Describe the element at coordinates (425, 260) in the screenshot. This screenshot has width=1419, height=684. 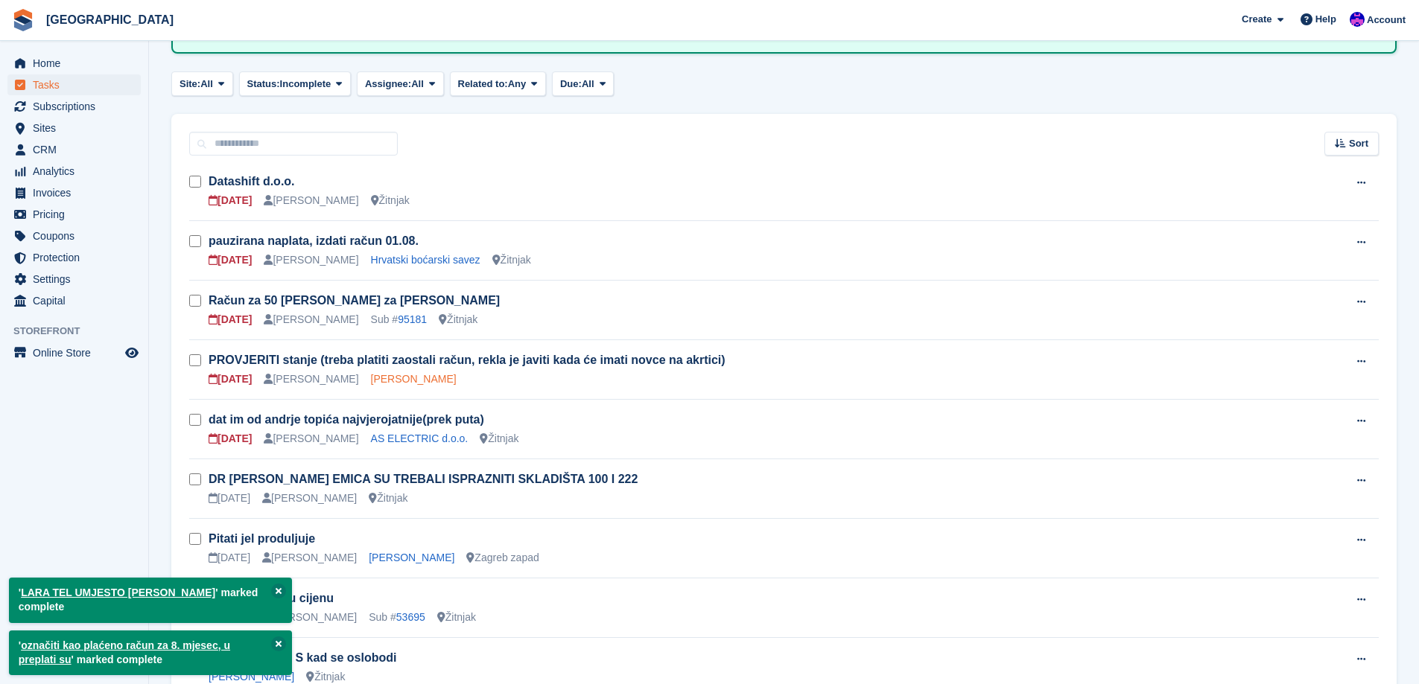
I see `a: Hrvatski boćarski savez` at that location.